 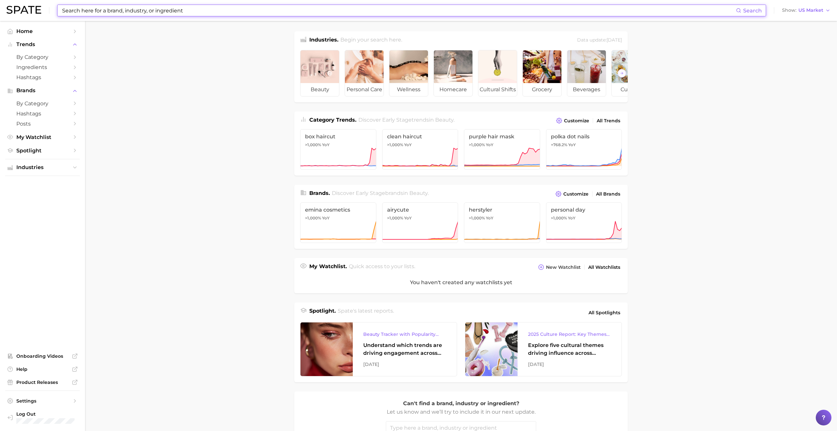 What do you see at coordinates (45, 414) in the screenshot?
I see `span: Log Out` at bounding box center [45, 414].